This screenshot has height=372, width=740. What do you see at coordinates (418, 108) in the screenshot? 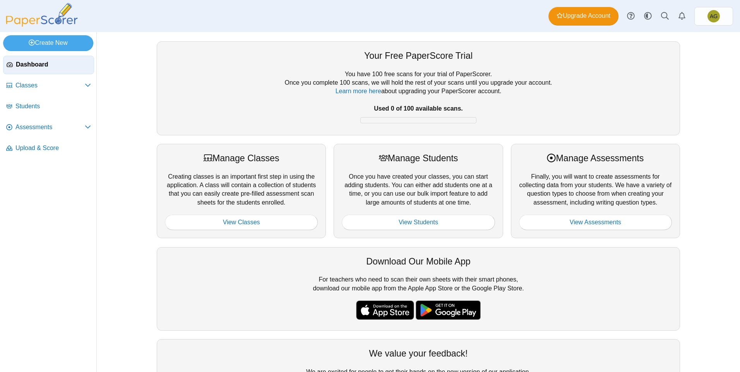
I see `b: Used 0 of 100 available scans.` at bounding box center [418, 108].